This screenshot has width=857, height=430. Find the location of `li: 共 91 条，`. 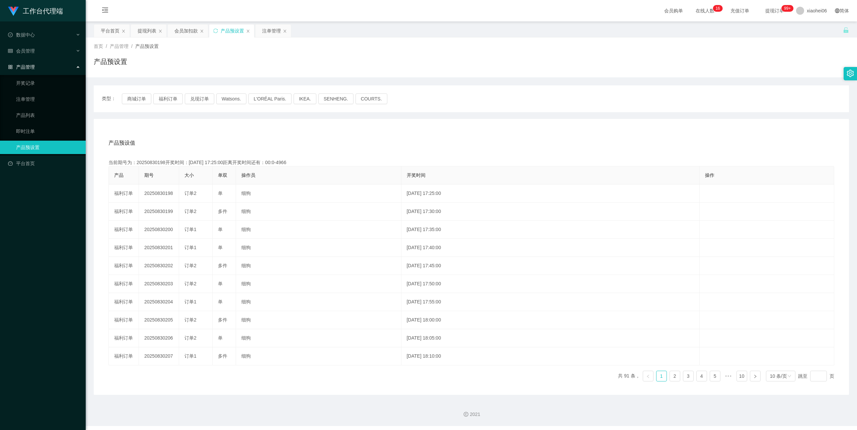

li: 共 91 条， is located at coordinates (629, 376).